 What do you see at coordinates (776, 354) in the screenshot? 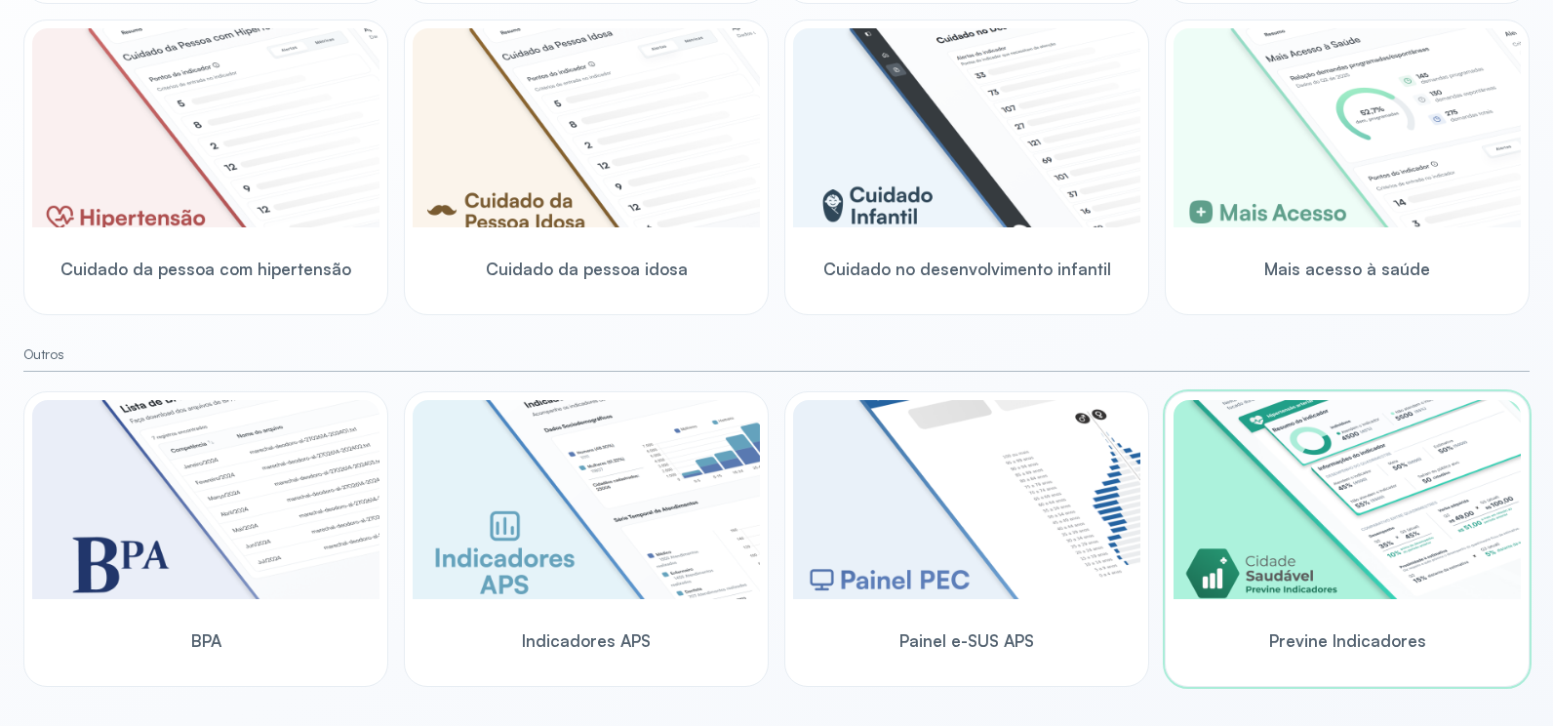
I see `small: Outros` at bounding box center [776, 354].